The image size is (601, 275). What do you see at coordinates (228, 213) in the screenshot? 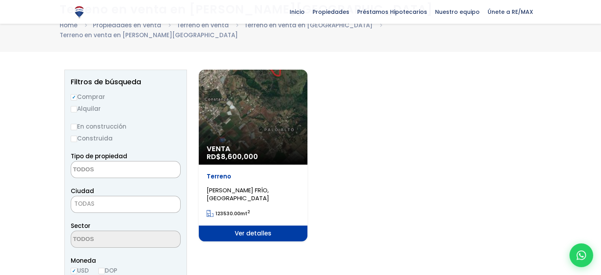
I see `span: mt` at bounding box center [228, 213].